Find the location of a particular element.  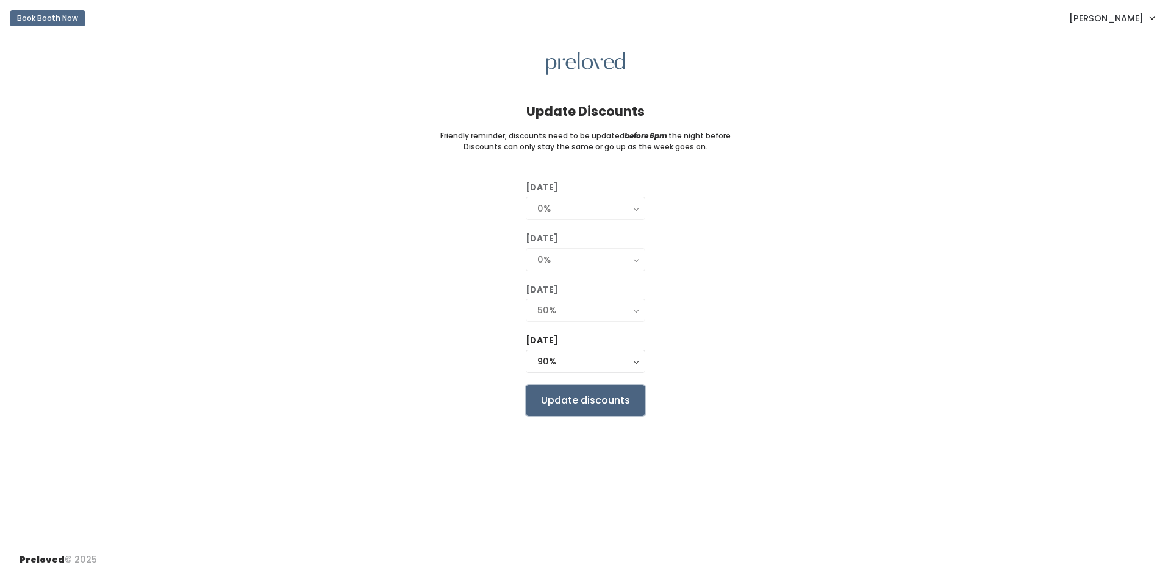

h4: Update Discounts is located at coordinates (586, 111).